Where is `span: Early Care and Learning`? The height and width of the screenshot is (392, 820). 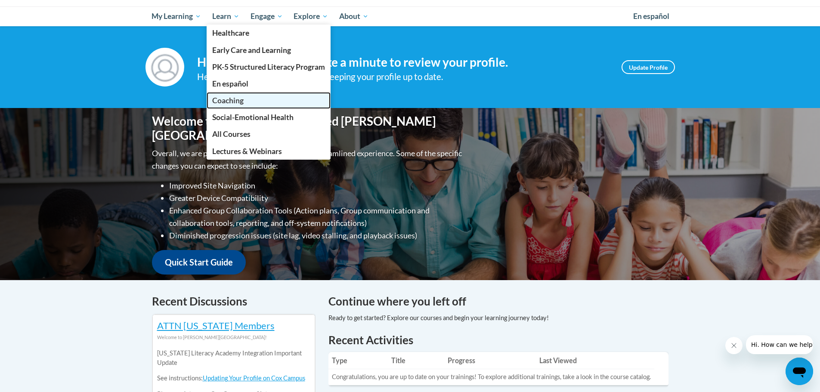 span: Early Care and Learning is located at coordinates (251, 50).